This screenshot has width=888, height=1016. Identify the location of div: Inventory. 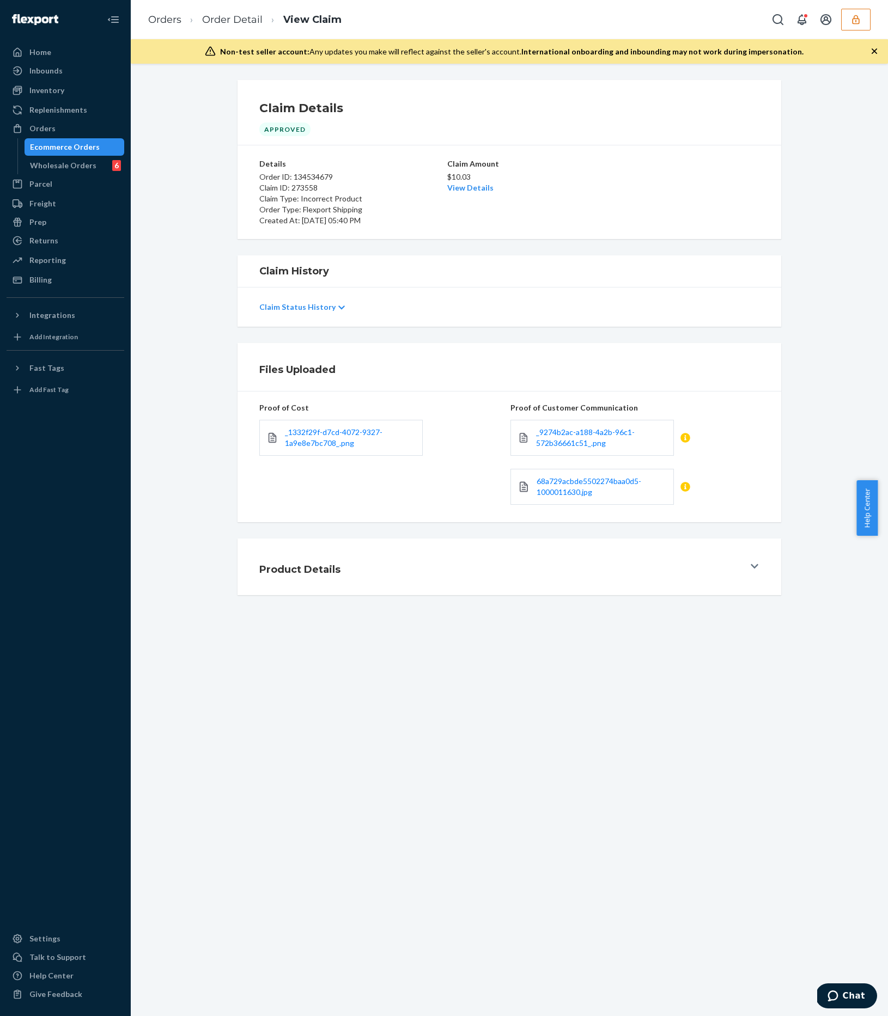
(47, 90).